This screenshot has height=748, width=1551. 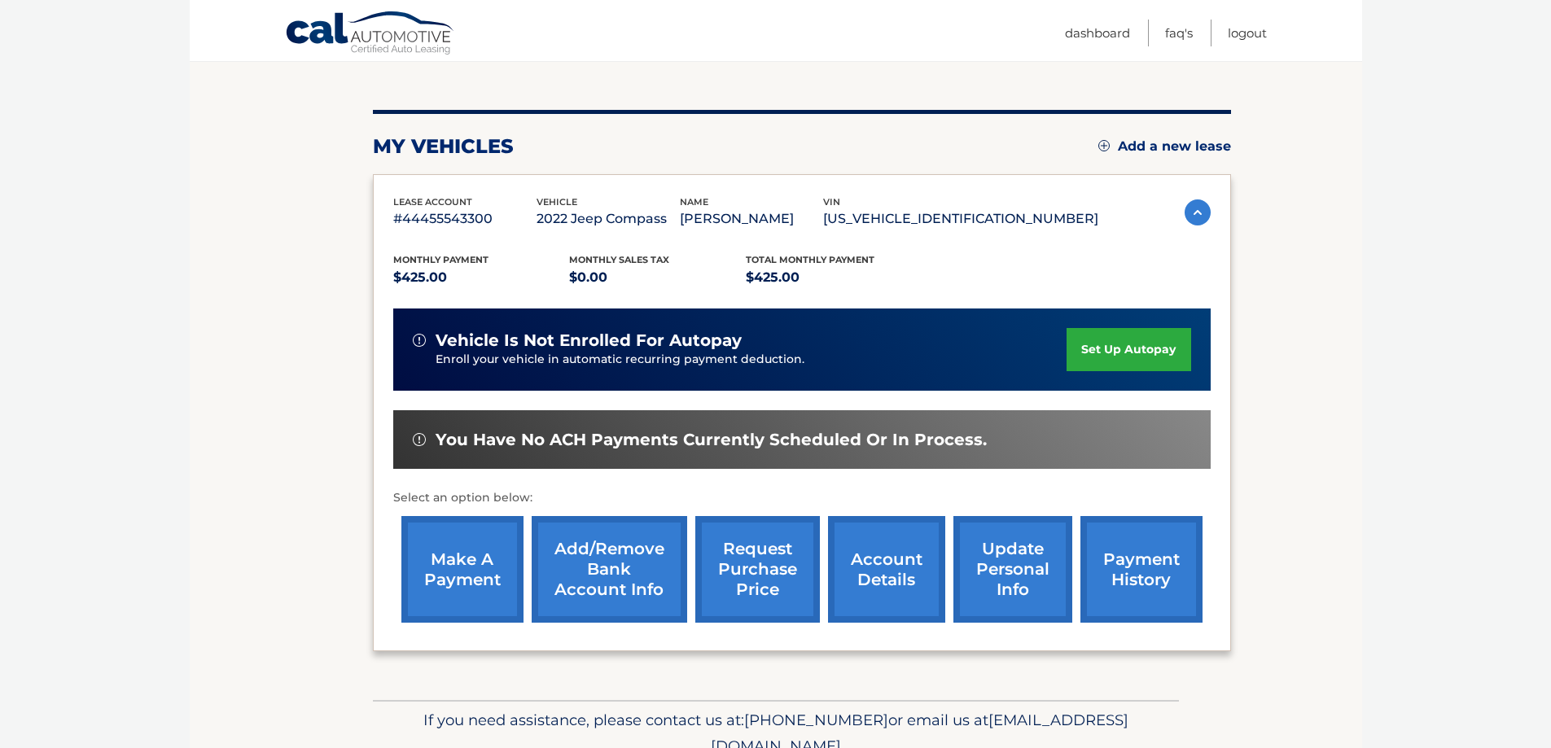 I want to click on a: make a payment, so click(x=463, y=569).